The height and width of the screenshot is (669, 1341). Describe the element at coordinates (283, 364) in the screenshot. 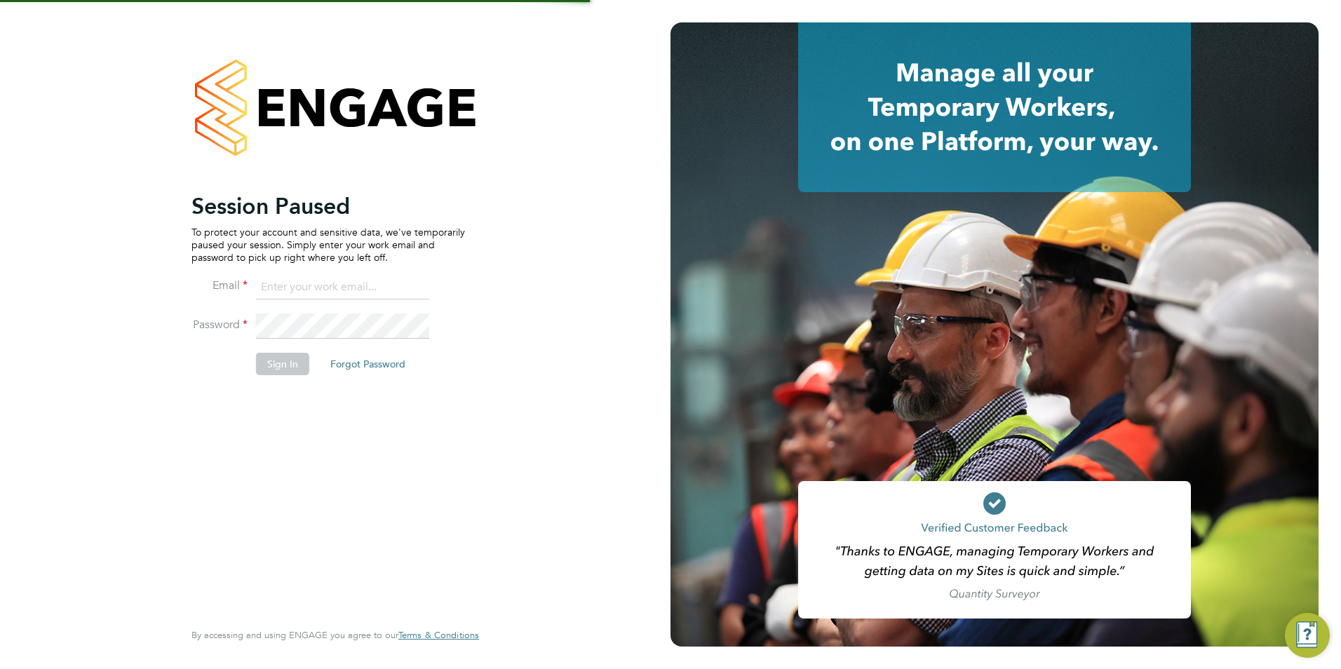

I see `button: Sign In` at that location.